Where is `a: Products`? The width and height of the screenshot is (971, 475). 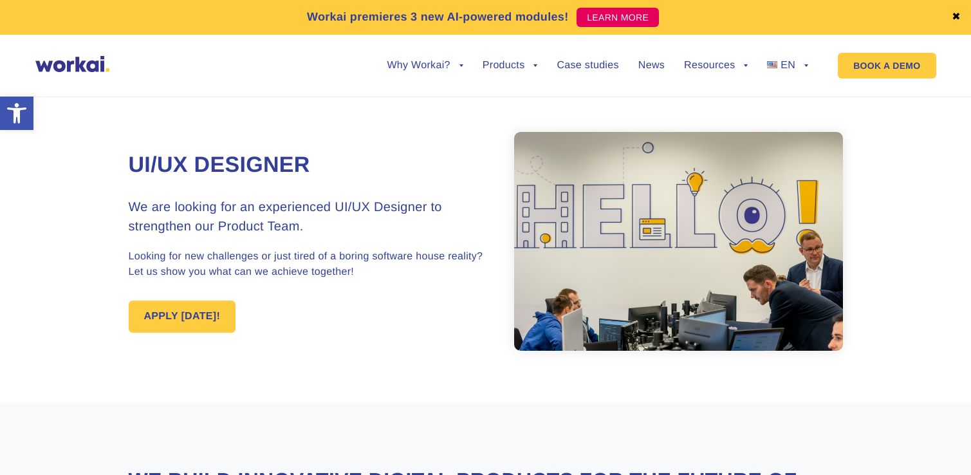
a: Products is located at coordinates (510, 66).